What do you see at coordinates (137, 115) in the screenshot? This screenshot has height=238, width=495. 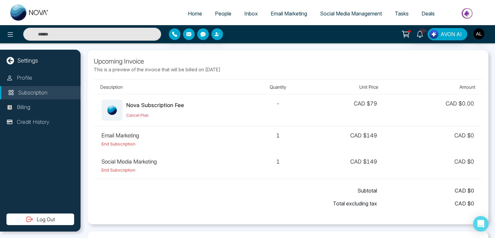 I see `button: Cancel Plan` at bounding box center [137, 115].